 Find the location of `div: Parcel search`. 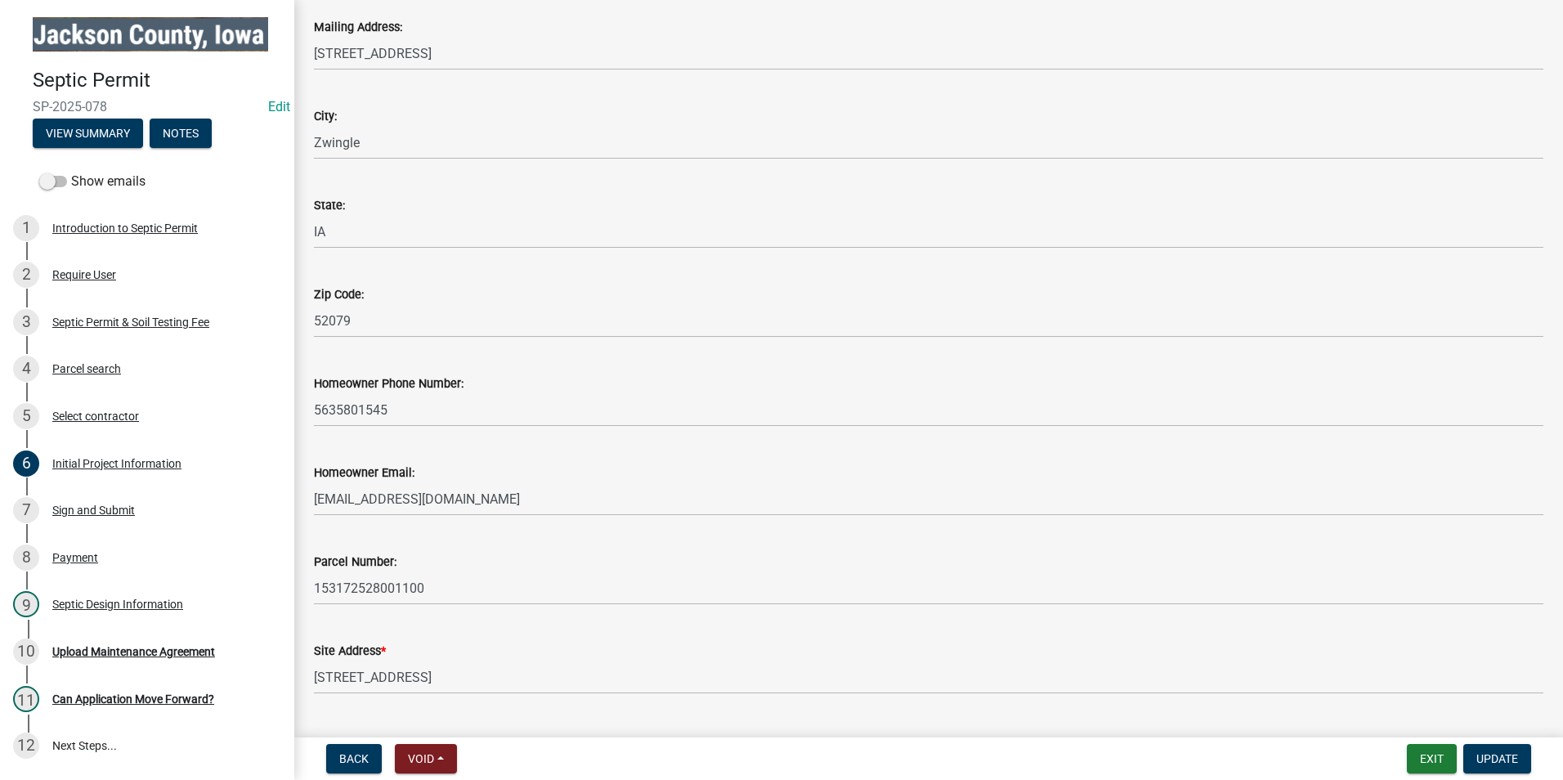

div: Parcel search is located at coordinates (87, 369).